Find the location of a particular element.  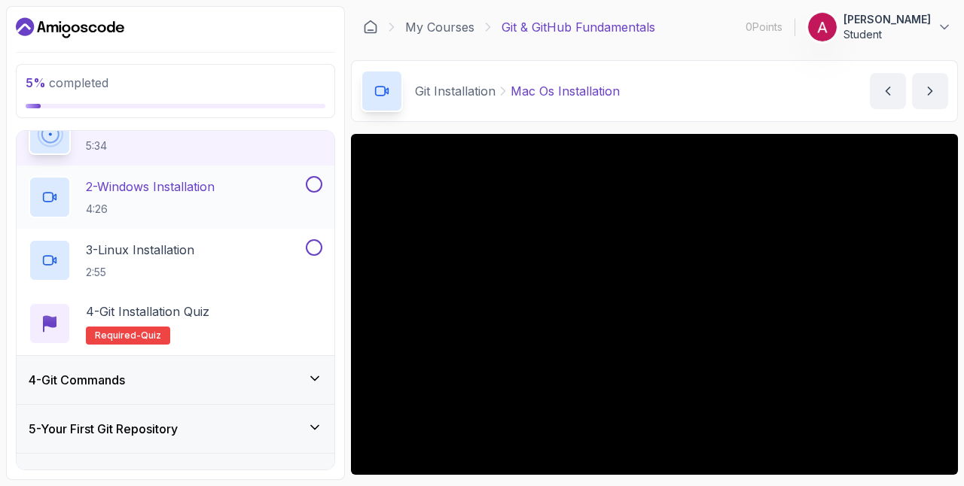

button: 2-Windows Installation4:26 is located at coordinates (175, 197).